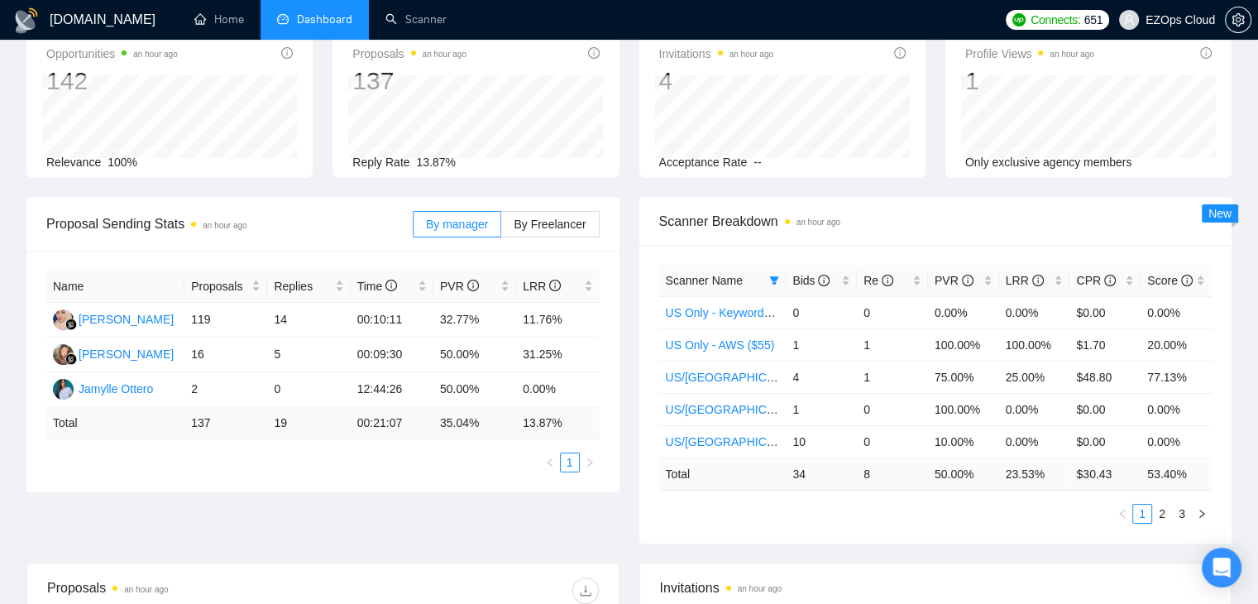 Image resolution: width=1258 pixels, height=604 pixels. I want to click on a: homeHome, so click(219, 19).